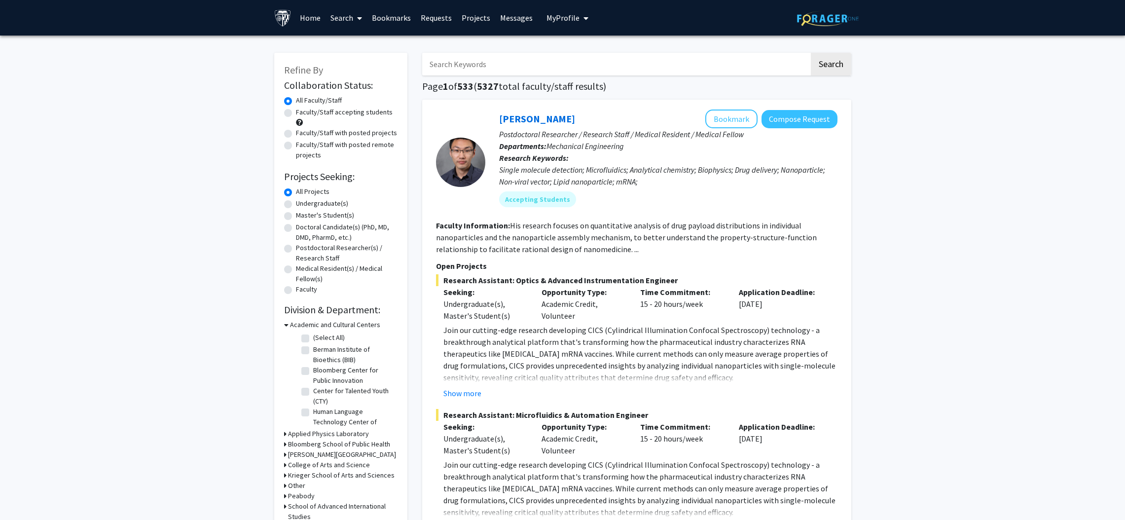 The height and width of the screenshot is (520, 1125). I want to click on a: Home, so click(310, 18).